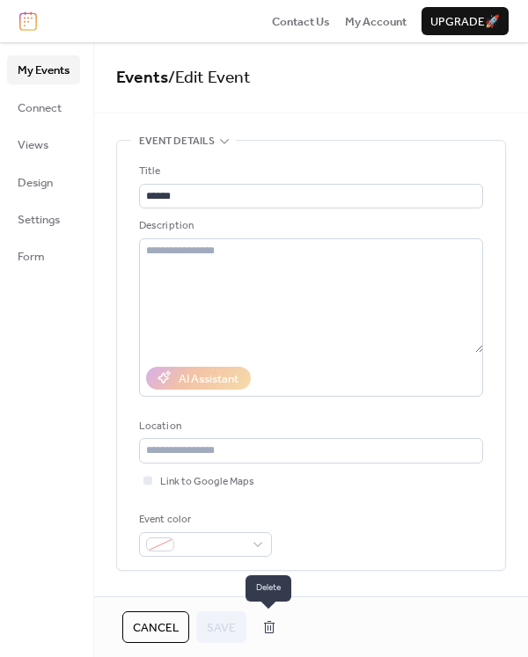  Describe the element at coordinates (465, 21) in the screenshot. I see `button: Upgrade🚀` at that location.